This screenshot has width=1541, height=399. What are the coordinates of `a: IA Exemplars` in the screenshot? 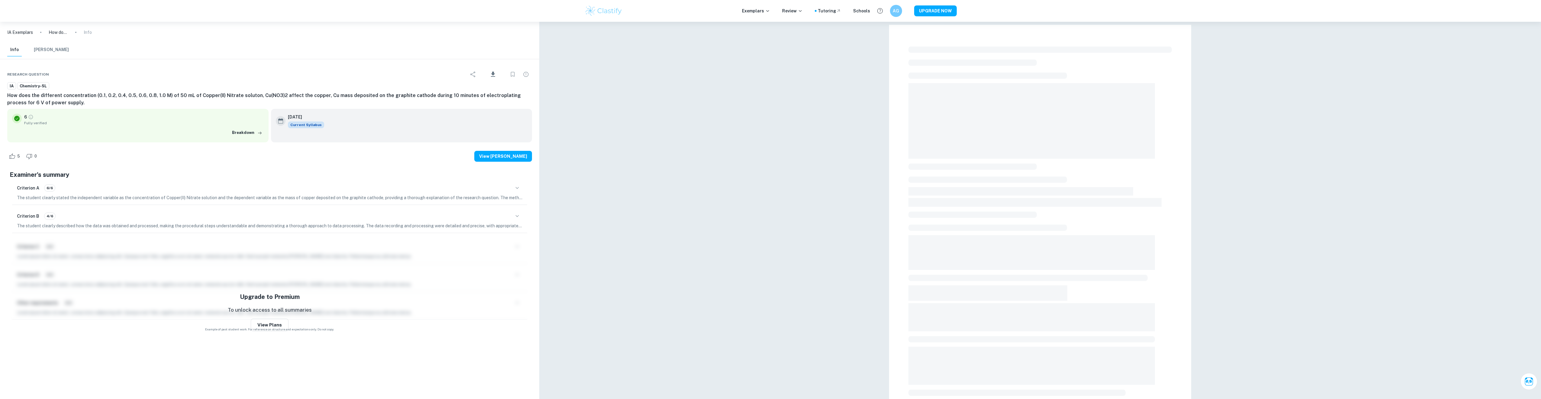 It's located at (20, 32).